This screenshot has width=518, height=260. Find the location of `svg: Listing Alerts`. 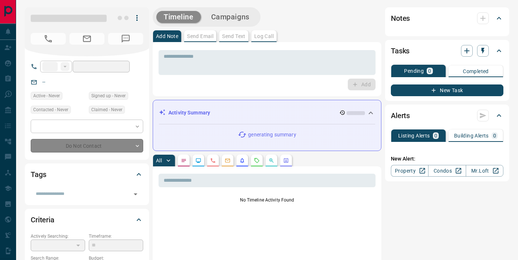

svg: Listing Alerts is located at coordinates (242, 160).